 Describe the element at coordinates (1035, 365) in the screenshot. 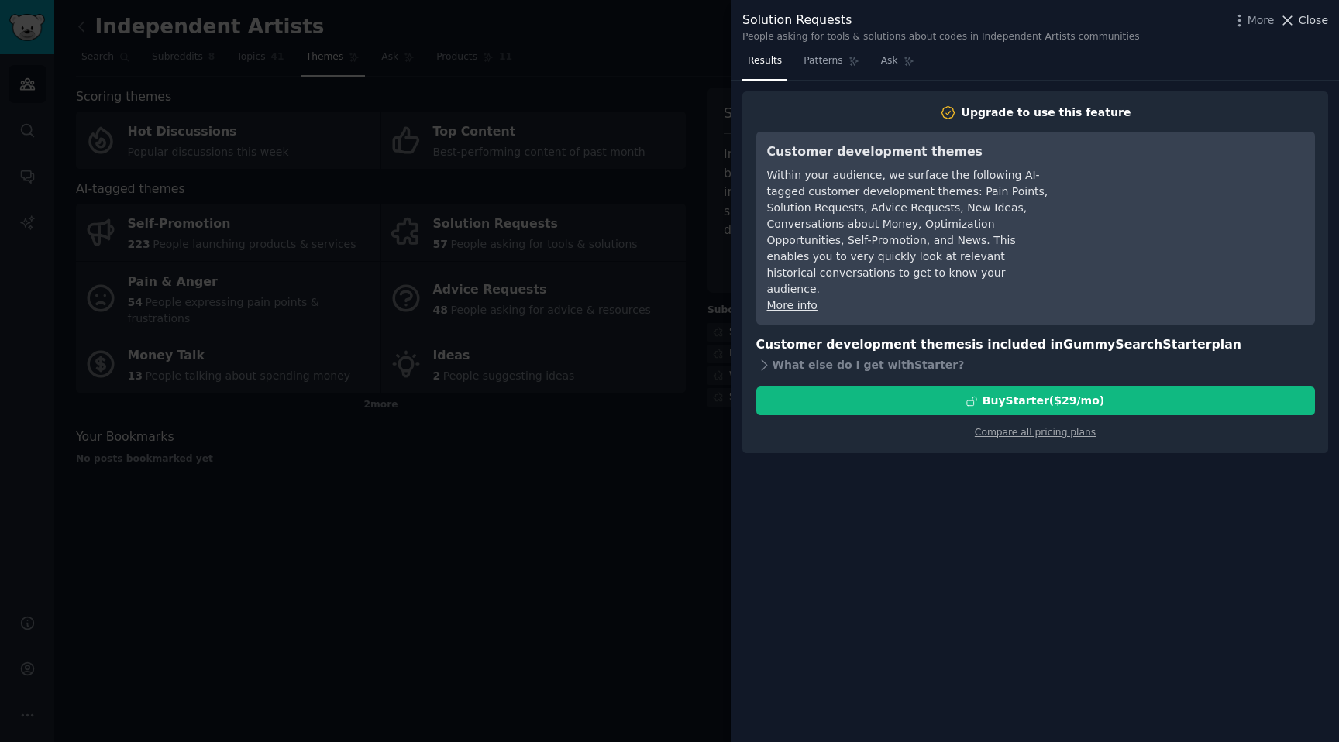

I see `div: What else do I get with Starter ?` at that location.